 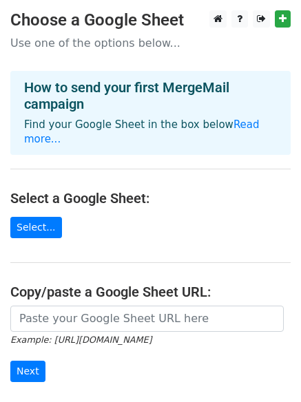 I want to click on a: Select..., so click(x=36, y=227).